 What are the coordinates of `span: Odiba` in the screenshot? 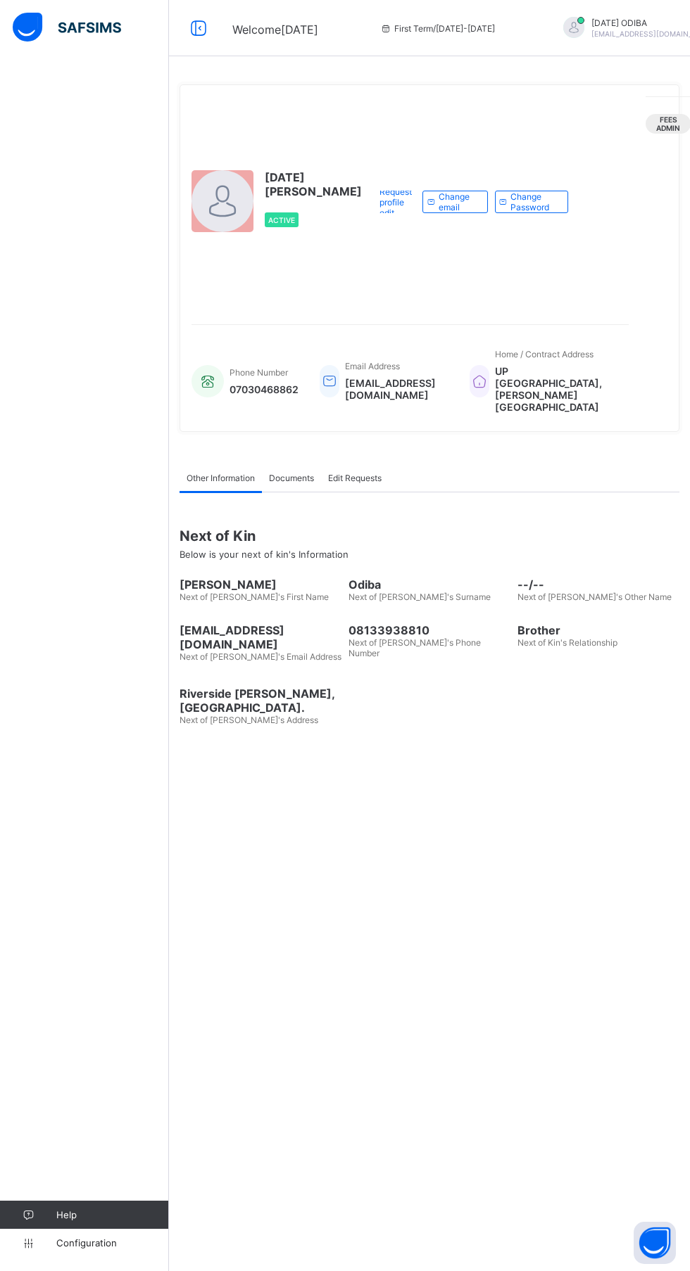 It's located at (429, 585).